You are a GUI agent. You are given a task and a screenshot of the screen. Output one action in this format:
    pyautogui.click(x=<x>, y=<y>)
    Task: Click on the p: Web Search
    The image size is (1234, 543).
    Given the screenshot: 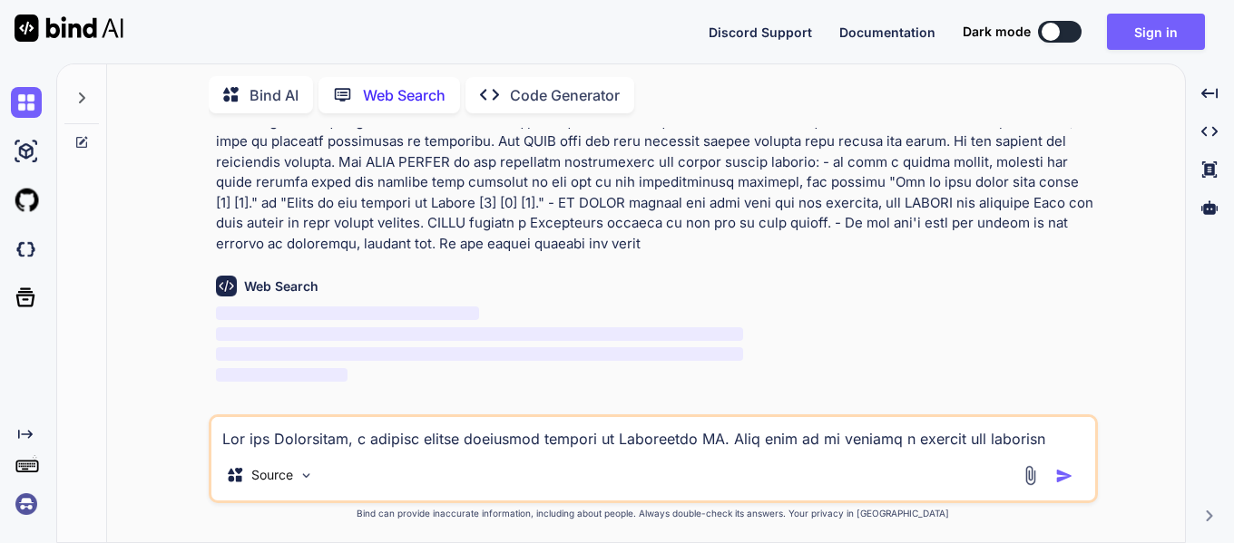 What is the action you would take?
    pyautogui.click(x=404, y=95)
    